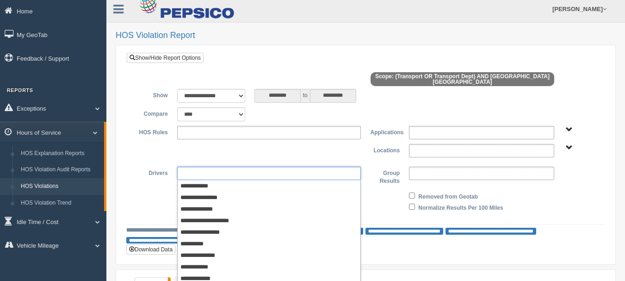 This screenshot has height=281, width=625. What do you see at coordinates (165, 58) in the screenshot?
I see `a: Show/Hide Report Options` at bounding box center [165, 58].